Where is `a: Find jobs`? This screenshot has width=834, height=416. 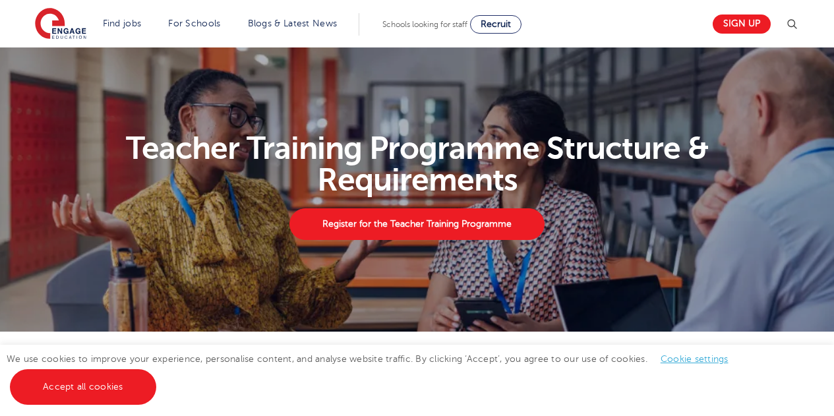 a: Find jobs is located at coordinates (122, 23).